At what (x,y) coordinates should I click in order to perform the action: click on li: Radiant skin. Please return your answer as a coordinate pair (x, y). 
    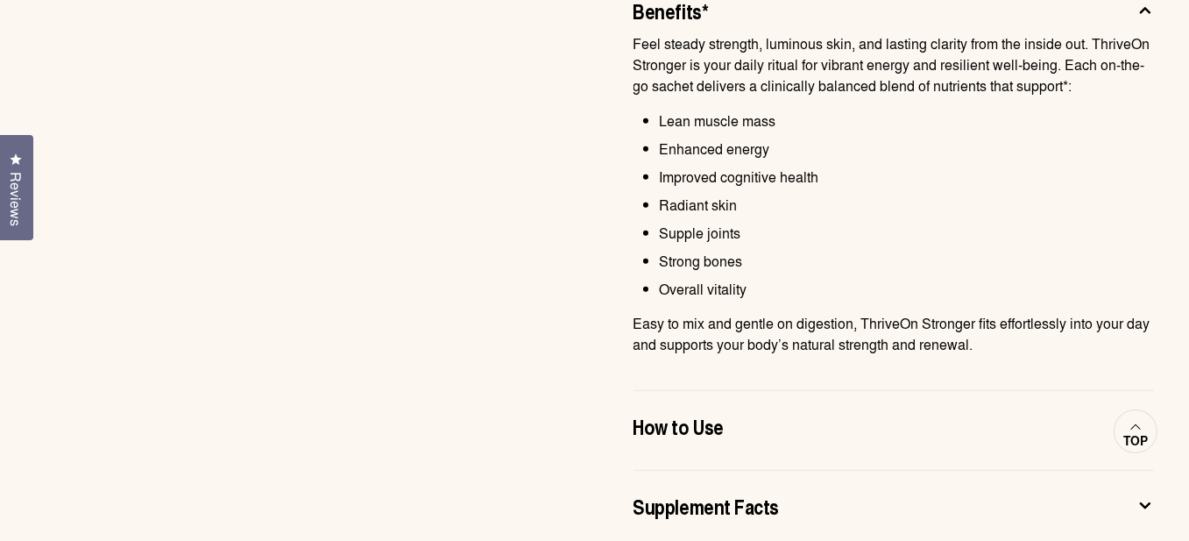
    Looking at the image, I should click on (907, 205).